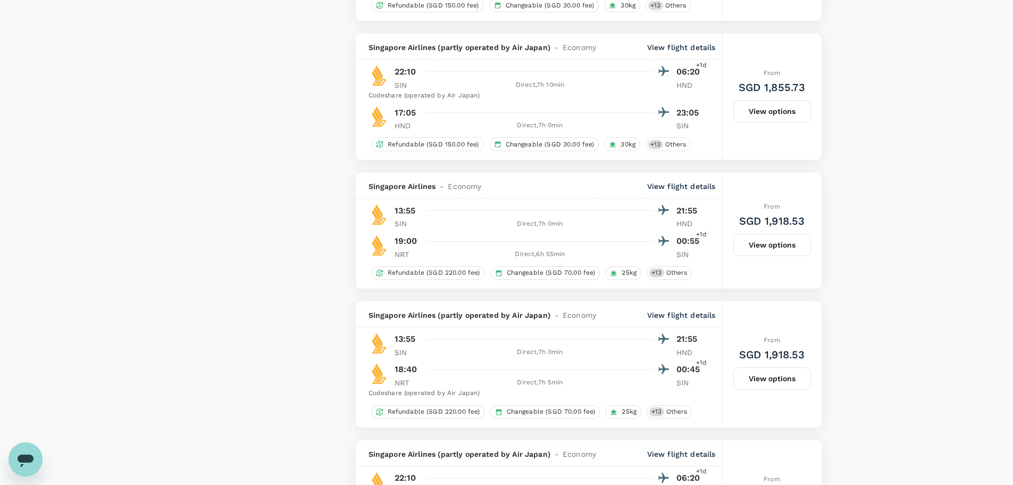 Image resolution: width=1013 pixels, height=485 pixels. Describe the element at coordinates (405, 113) in the screenshot. I see `p: 17:05` at that location.